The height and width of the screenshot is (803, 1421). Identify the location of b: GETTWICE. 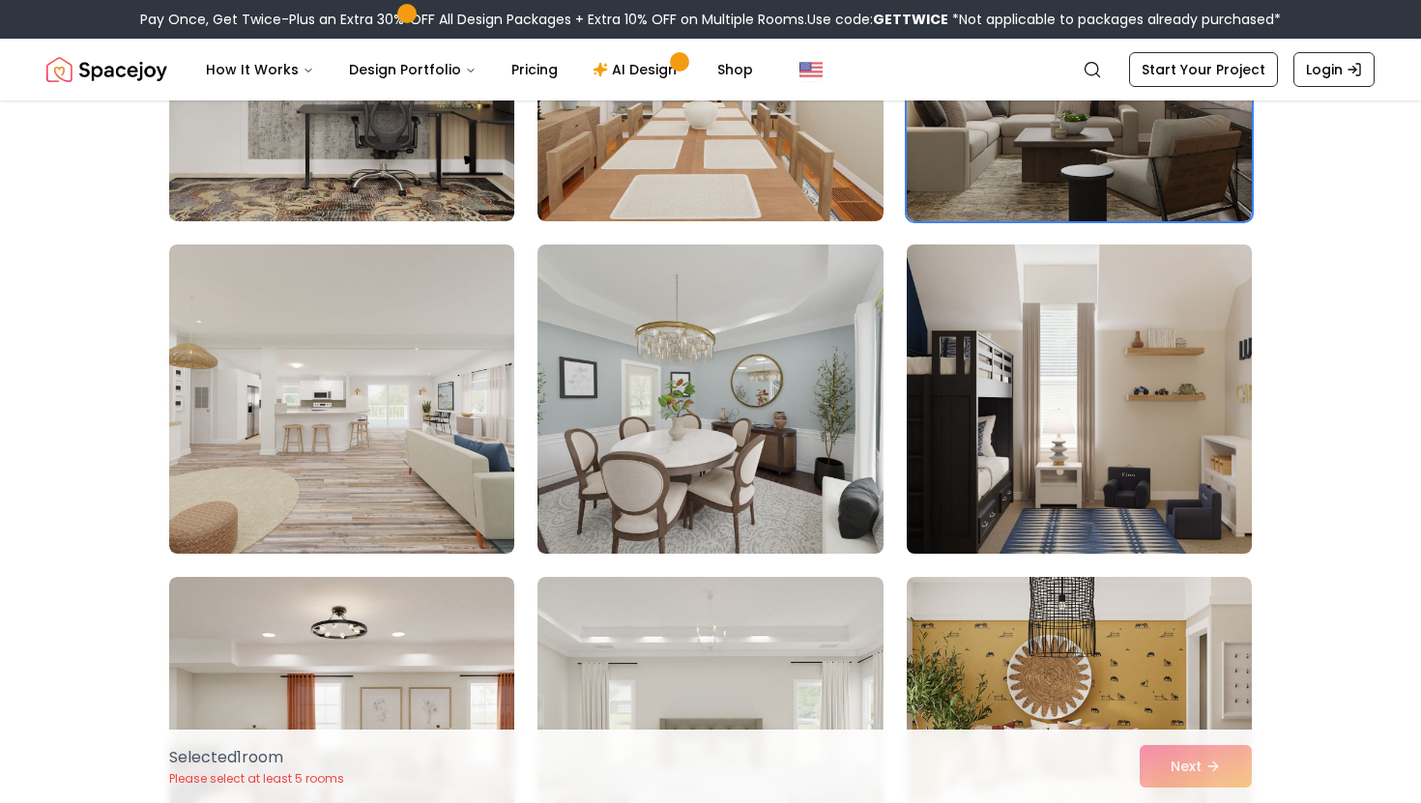
(910, 19).